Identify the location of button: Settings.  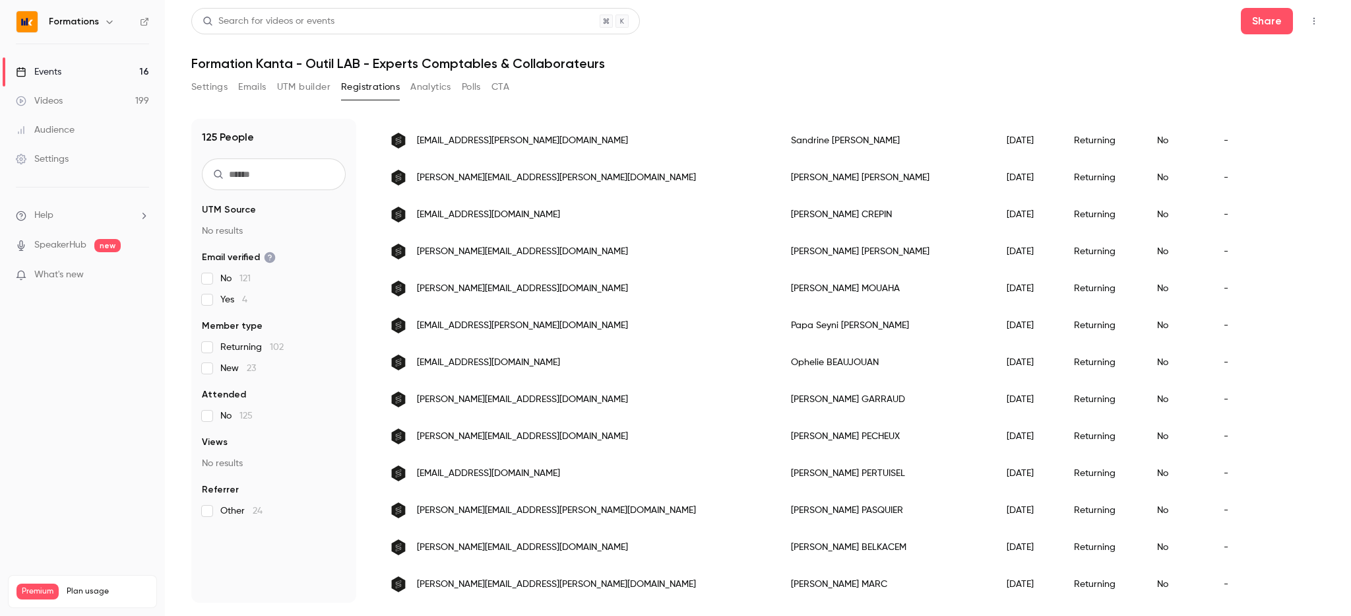
(209, 87).